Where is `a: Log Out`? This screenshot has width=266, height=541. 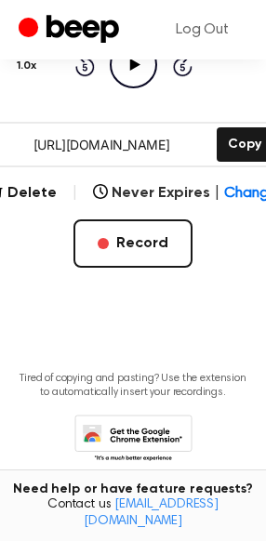 a: Log Out is located at coordinates (202, 30).